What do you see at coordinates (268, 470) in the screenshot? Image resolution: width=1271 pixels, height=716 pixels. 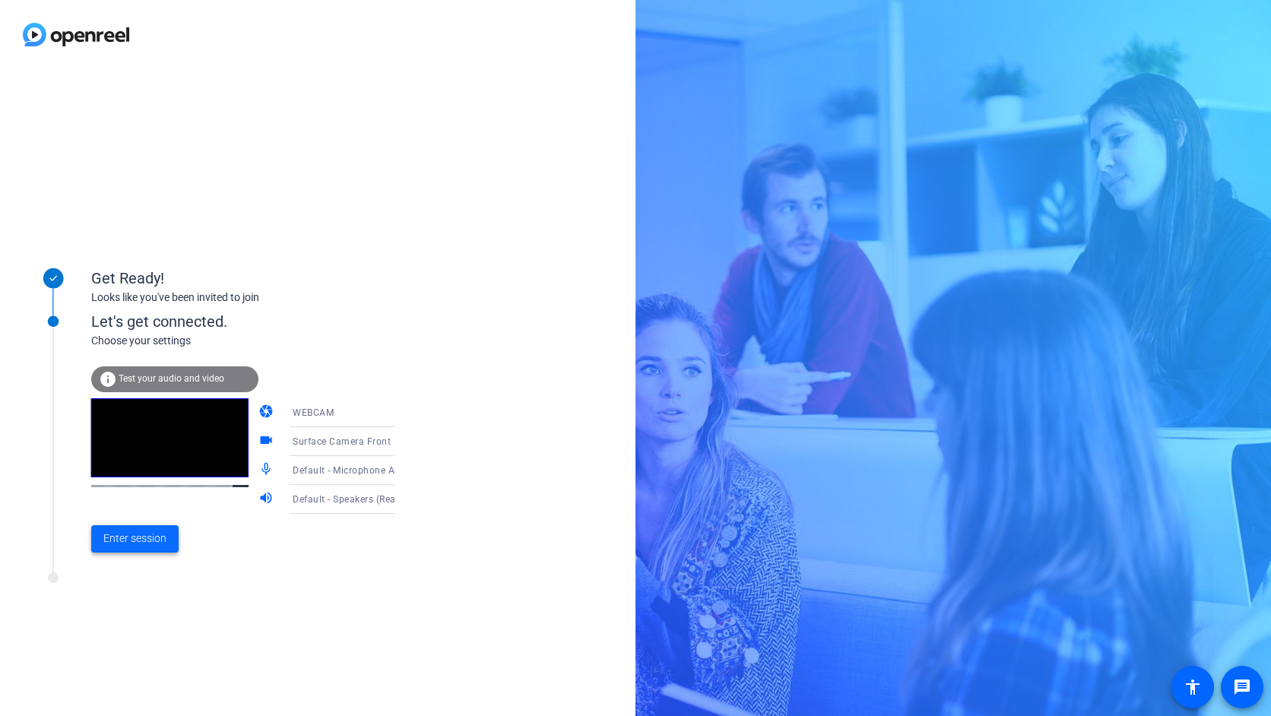 I see `mat-icon: mic_none` at bounding box center [268, 470].